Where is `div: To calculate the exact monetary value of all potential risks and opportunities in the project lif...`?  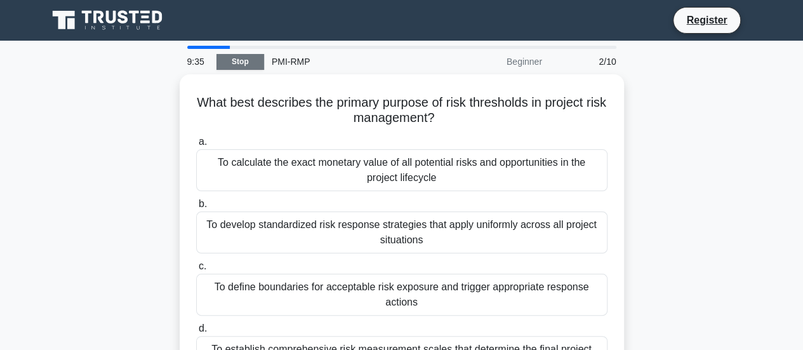
div: To calculate the exact monetary value of all potential risks and opportunities in the project lif... is located at coordinates (402, 170).